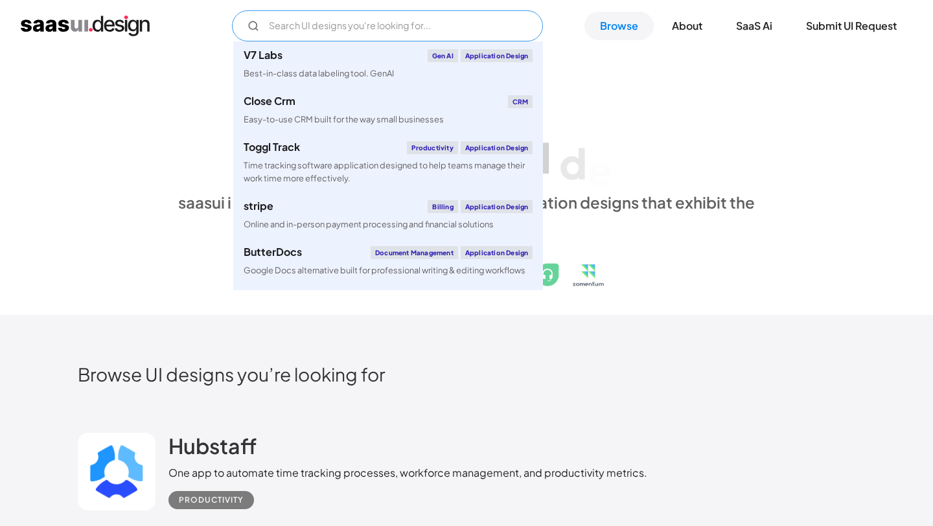  Describe the element at coordinates (388, 64) in the screenshot. I see `a: V7 LabsGen AIApplication DesignBest-in-class data labeling tool. GenAI` at that location.